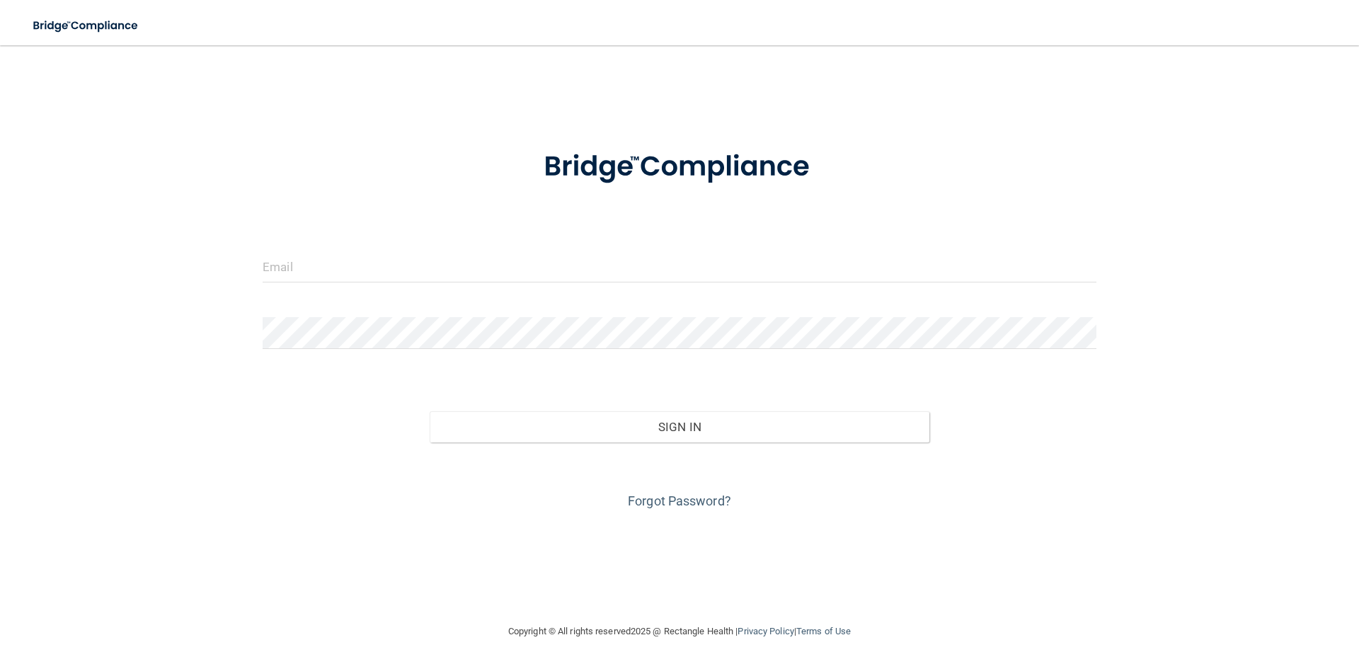 The width and height of the screenshot is (1359, 669). What do you see at coordinates (765, 631) in the screenshot?
I see `a: Privacy Policy` at bounding box center [765, 631].